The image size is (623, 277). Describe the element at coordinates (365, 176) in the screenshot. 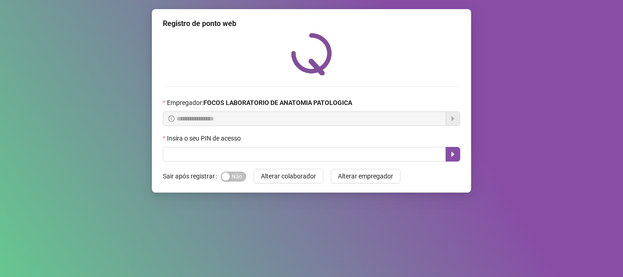

I see `span: Alterar empregador` at that location.